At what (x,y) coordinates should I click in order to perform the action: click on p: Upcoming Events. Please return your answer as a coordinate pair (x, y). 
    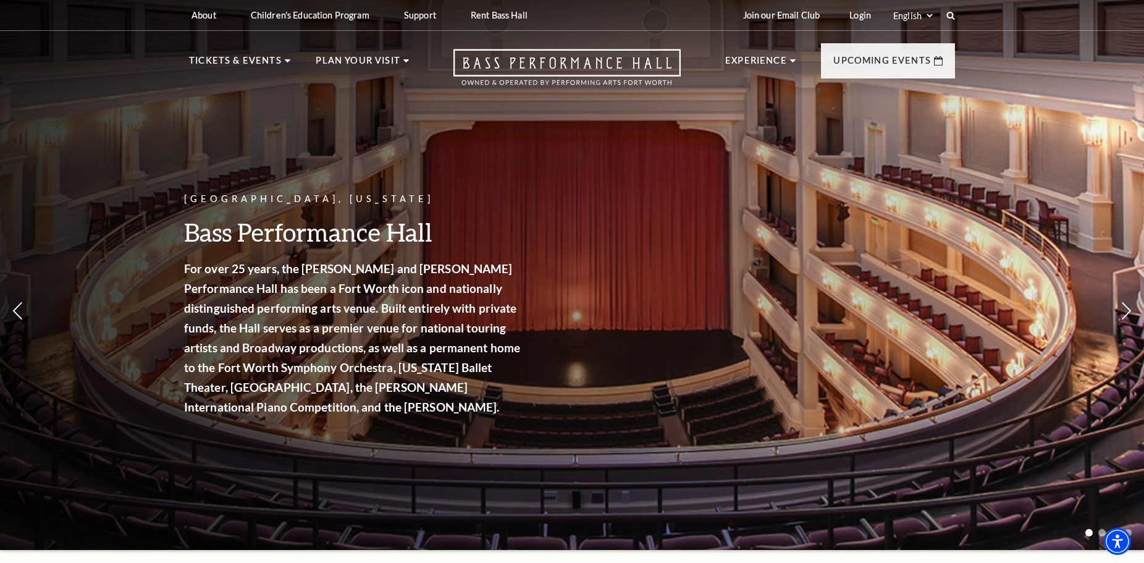
    Looking at the image, I should click on (882, 64).